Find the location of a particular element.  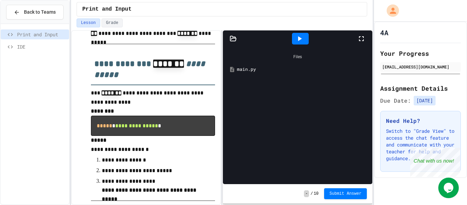

span: IDE is located at coordinates (42, 46).